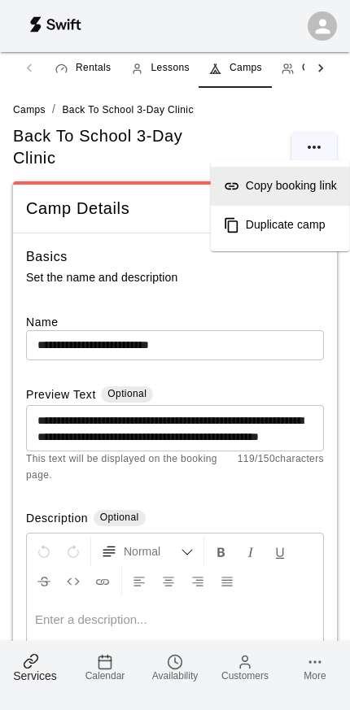 The height and width of the screenshot is (710, 350). What do you see at coordinates (280, 552) in the screenshot?
I see `button: Format Underline` at bounding box center [280, 552].